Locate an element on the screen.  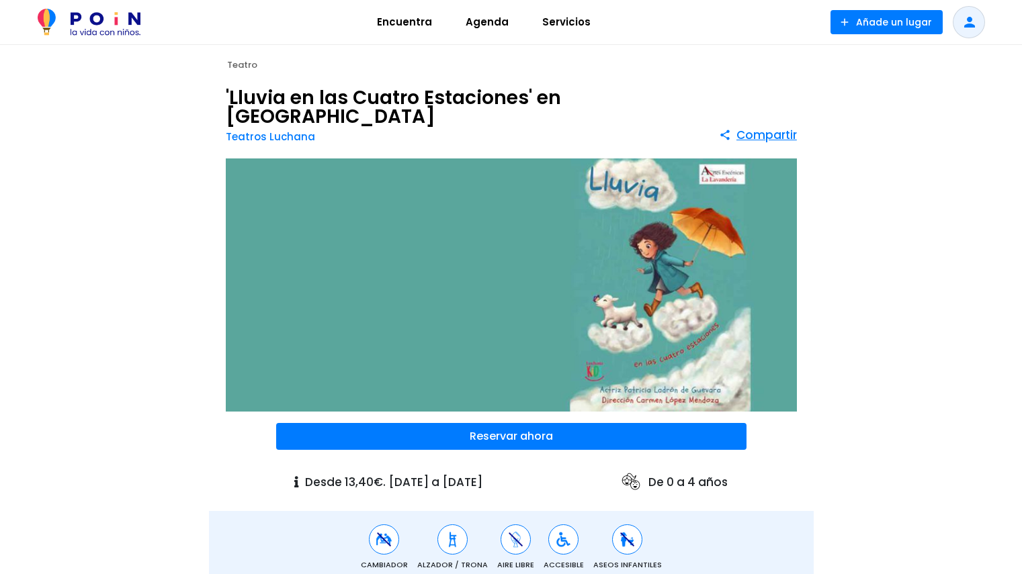
img: Aseos infantiles is located at coordinates (627, 539).